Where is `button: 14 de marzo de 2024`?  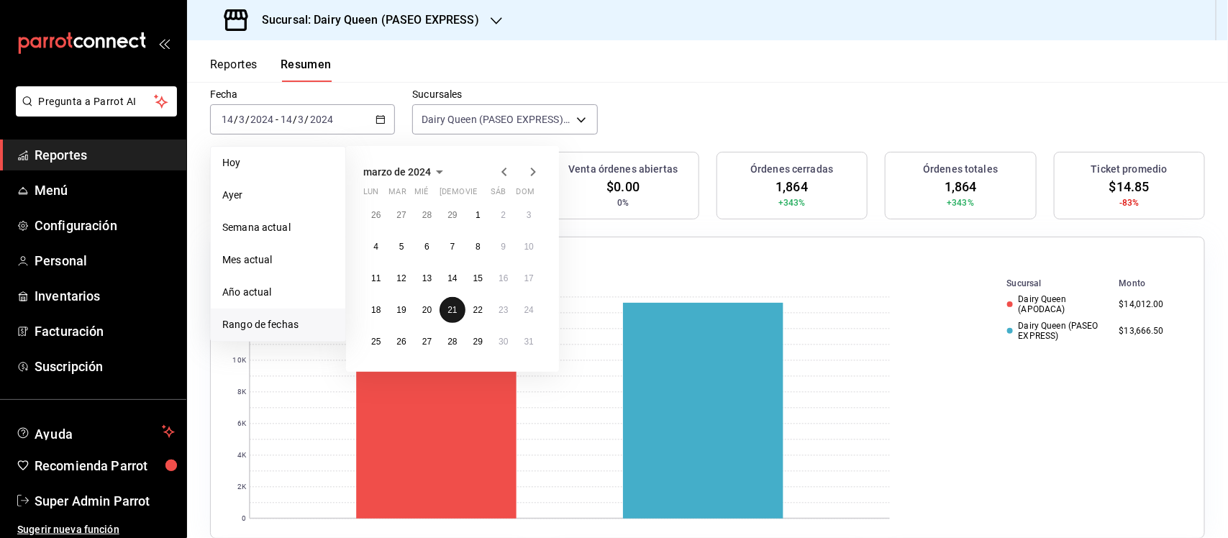
button: 14 de marzo de 2024 is located at coordinates (452, 278).